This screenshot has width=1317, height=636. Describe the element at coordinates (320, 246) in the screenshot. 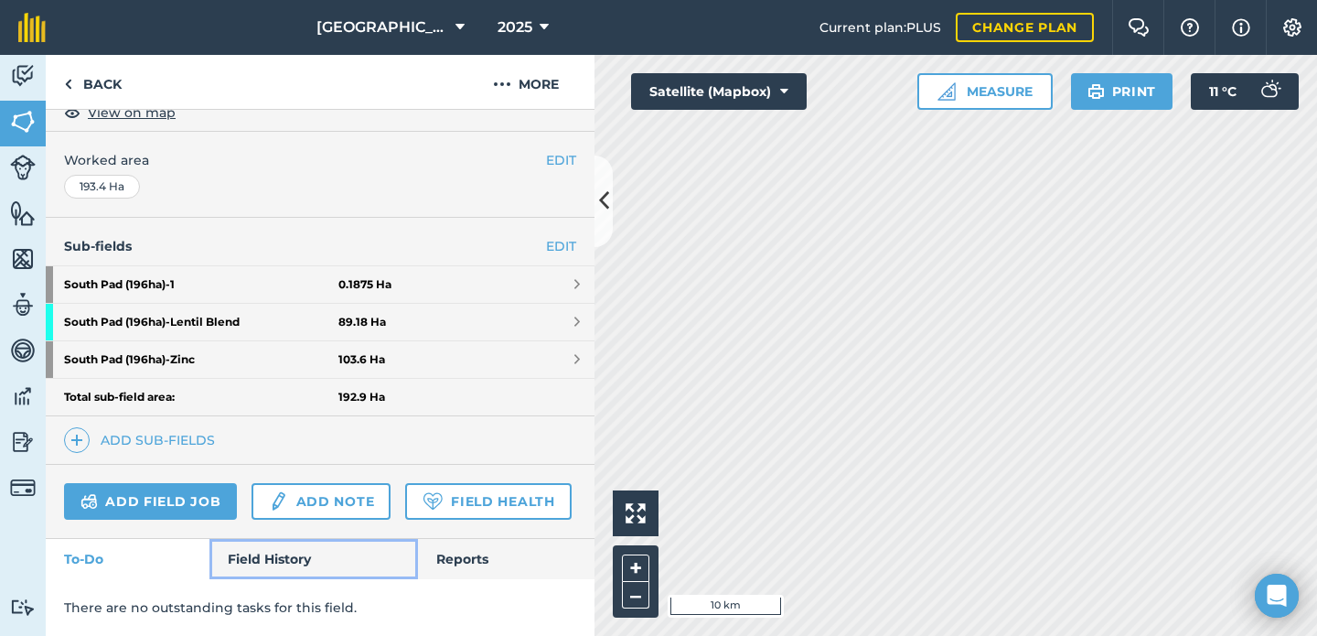

I see `h4: Sub-fields` at that location.